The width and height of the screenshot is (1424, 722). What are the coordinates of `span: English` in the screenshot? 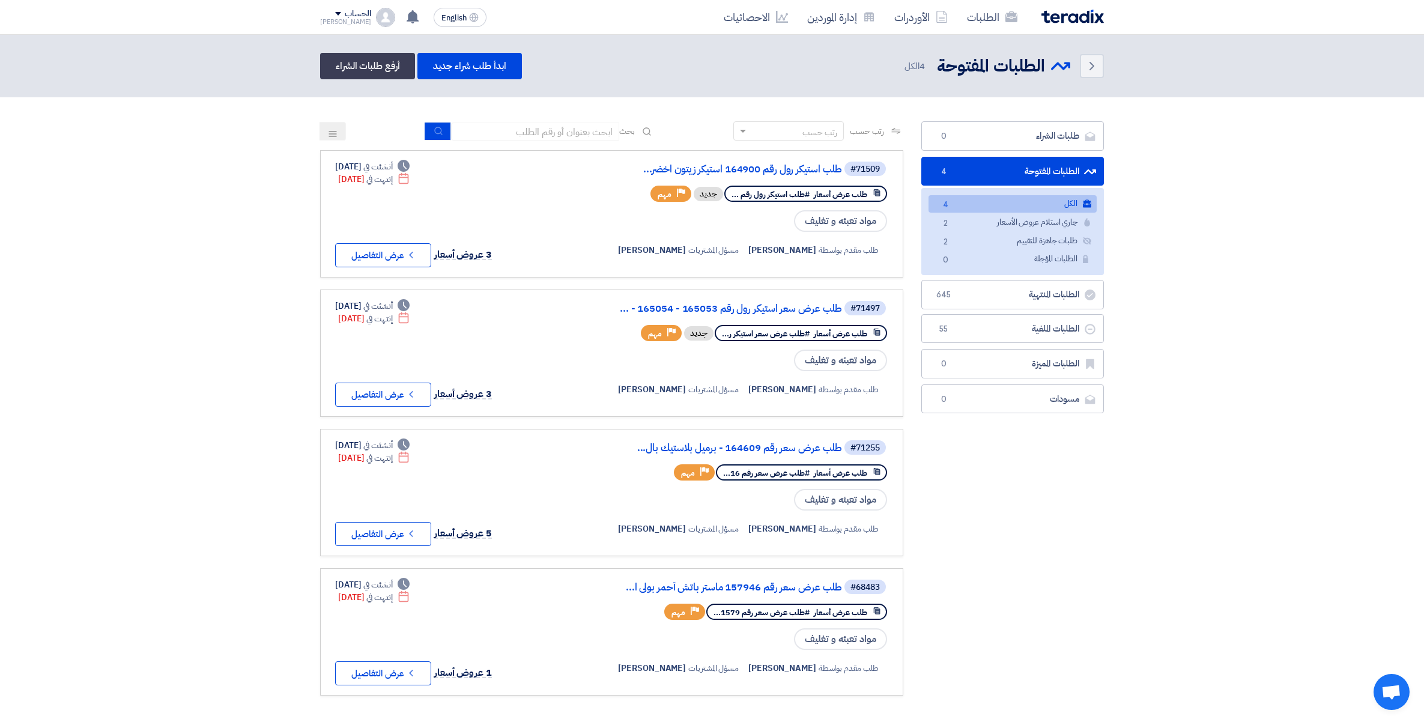 It's located at (454, 18).